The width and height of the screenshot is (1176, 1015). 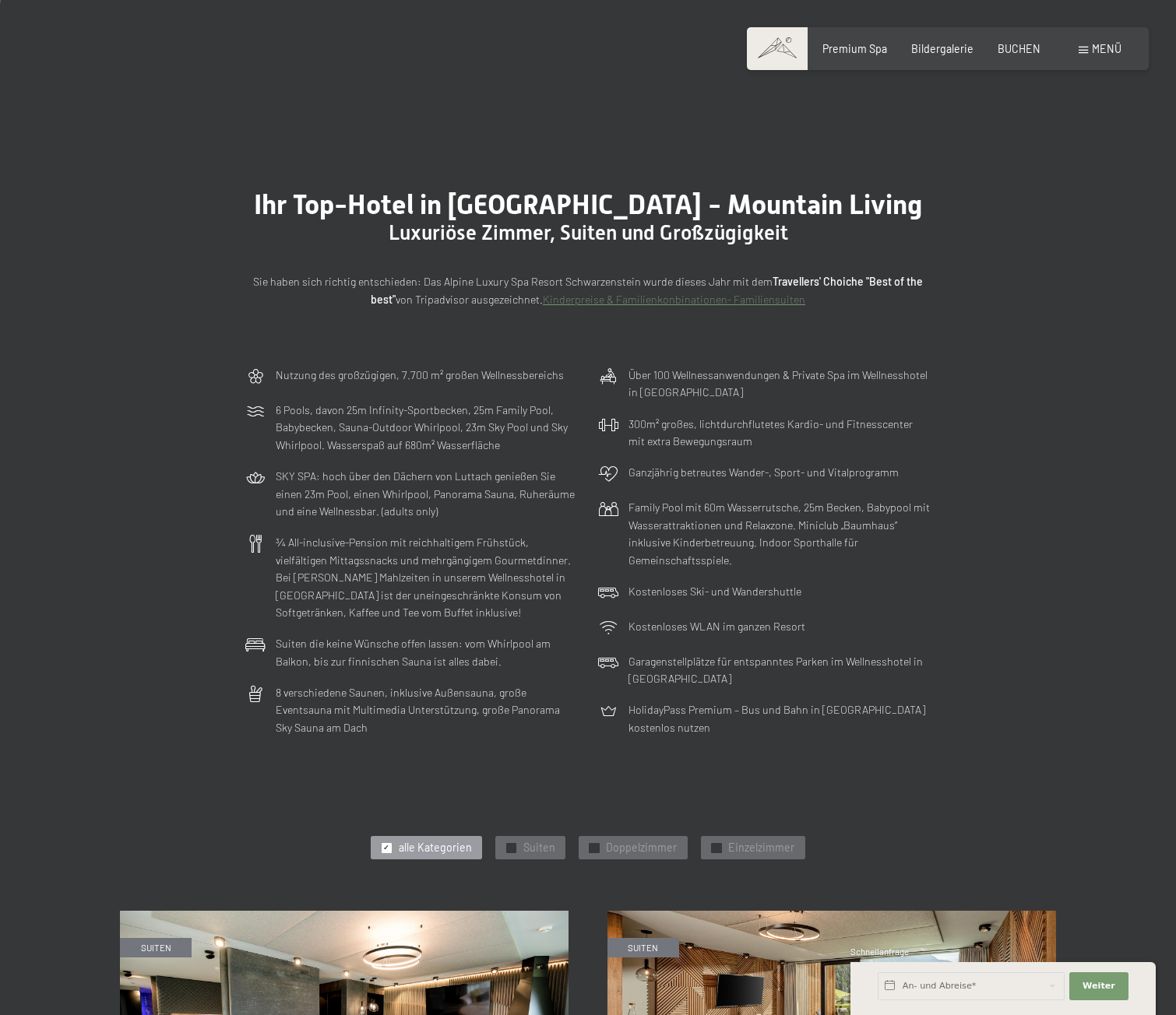 I want to click on p: Sie haben sich richtig entschieden: Das Alpine Luxury Spa Resort Schwarzenstein wurde dieses Jahr..., so click(x=588, y=290).